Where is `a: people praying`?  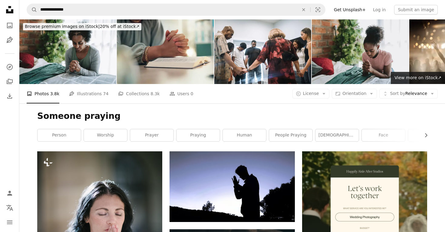
a: people praying is located at coordinates (291, 135).